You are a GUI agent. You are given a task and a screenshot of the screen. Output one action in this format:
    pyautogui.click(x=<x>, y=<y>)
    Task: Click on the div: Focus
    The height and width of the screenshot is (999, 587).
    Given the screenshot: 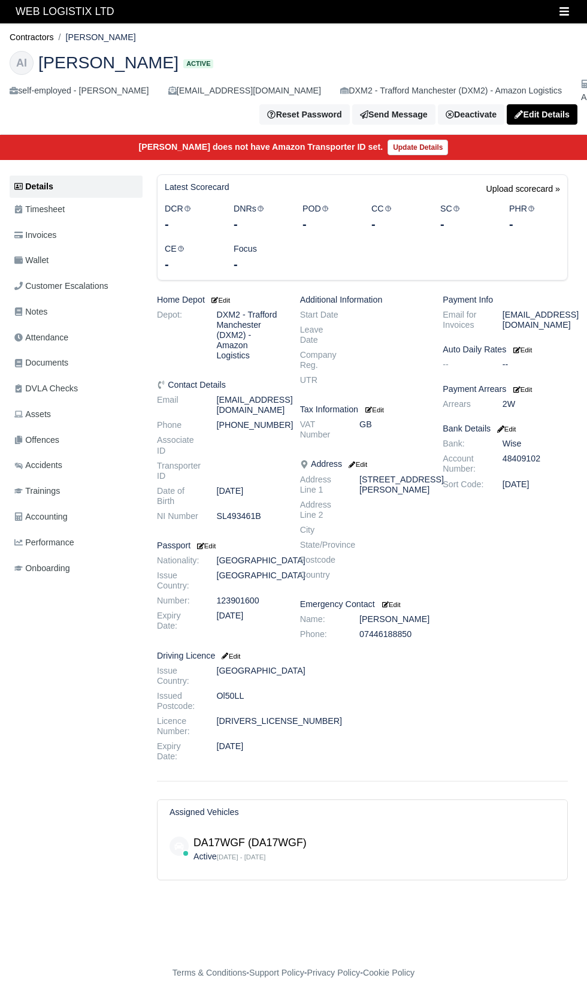 What is the action you would take?
    pyautogui.click(x=259, y=257)
    